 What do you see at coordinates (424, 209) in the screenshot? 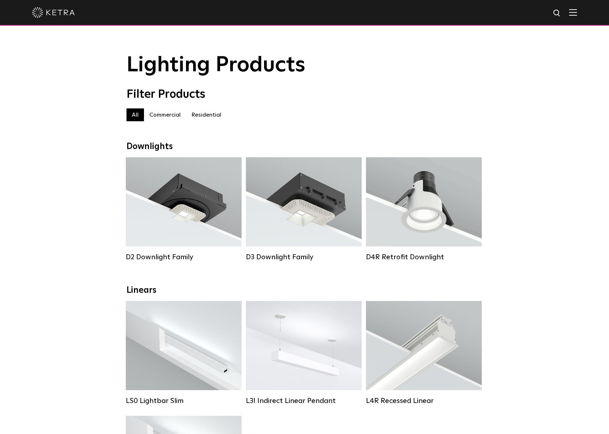
I see `a: D4R Retrofit Downlight Lumen Output:800Colors:White / BlackBeam Angles:15° / 25° / 40° / 60°Watta...` at bounding box center [424, 209].